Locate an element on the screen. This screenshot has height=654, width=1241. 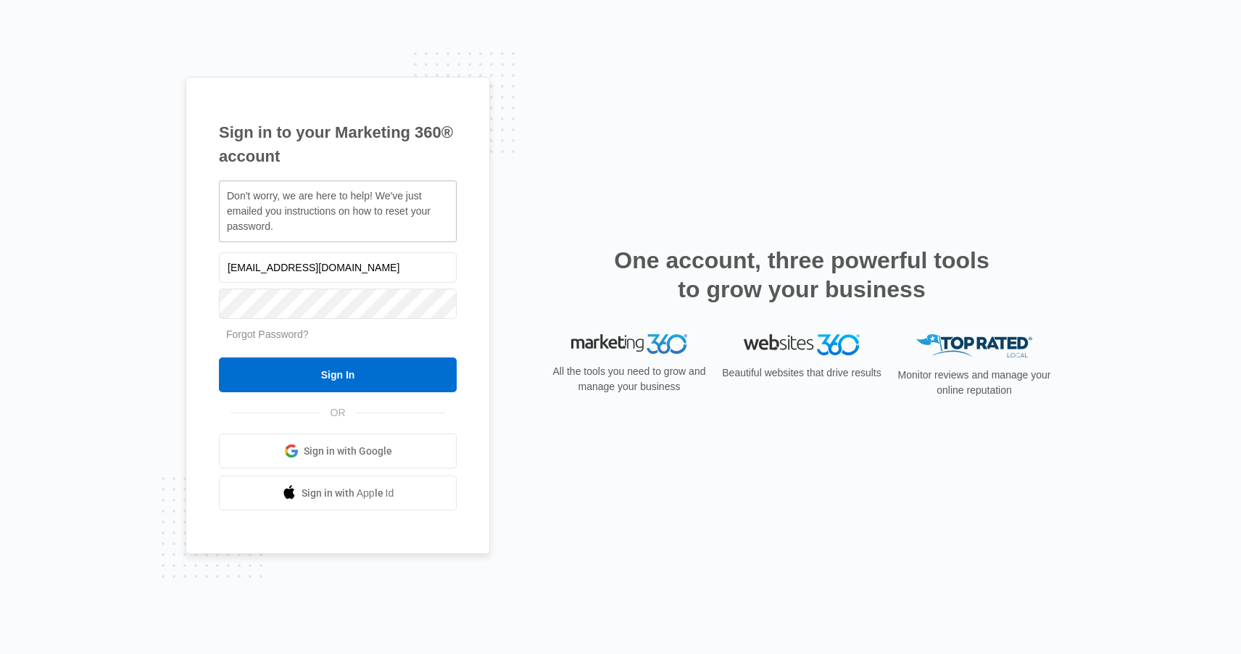
h1: Sign in to your Marketing 360® account is located at coordinates (338, 144).